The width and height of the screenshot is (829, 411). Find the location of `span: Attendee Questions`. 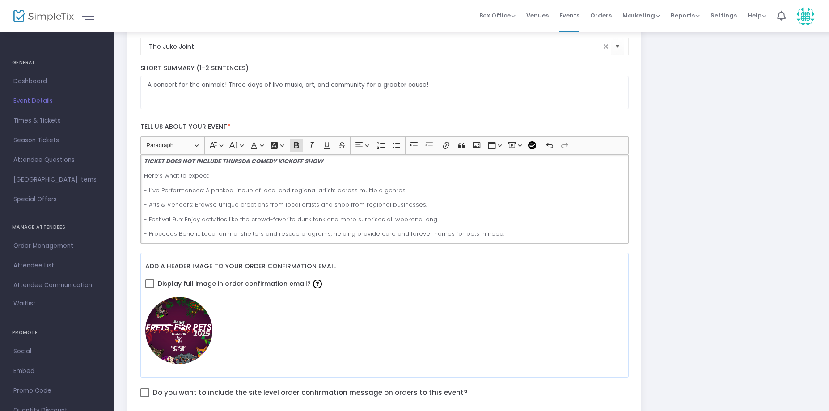

span: Attendee Questions is located at coordinates (57, 160).